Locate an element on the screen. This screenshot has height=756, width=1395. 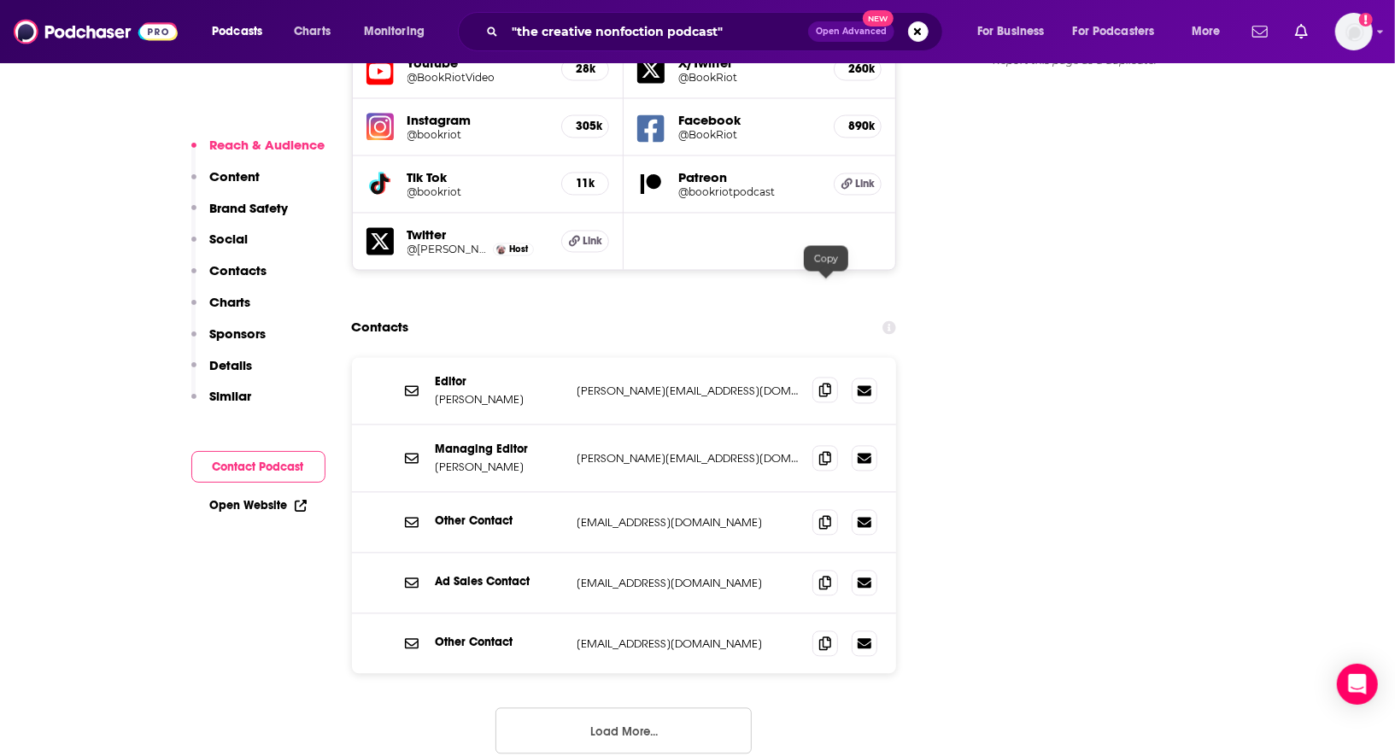
span: Logged in as BogaardsPR is located at coordinates (1354, 32).